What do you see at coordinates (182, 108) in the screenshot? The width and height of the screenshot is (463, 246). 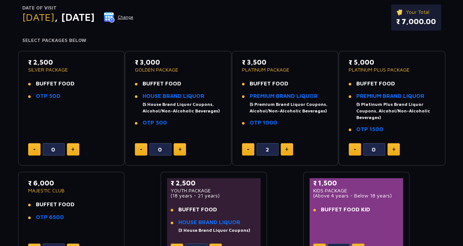 I see `div: (5 House Brand Liquor Coupons, Alcohol/Non-Alcoholic Beverages)` at bounding box center [182, 108].